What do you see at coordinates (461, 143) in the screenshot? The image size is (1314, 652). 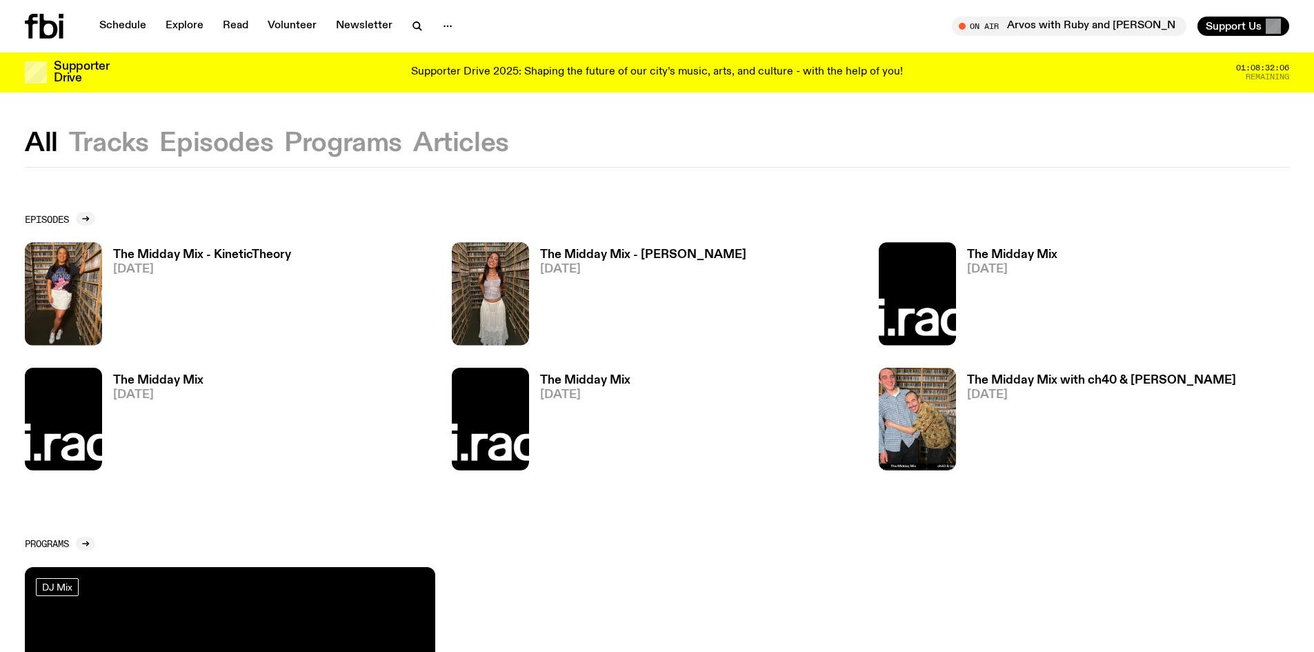 I see `button: Articles` at bounding box center [461, 143].